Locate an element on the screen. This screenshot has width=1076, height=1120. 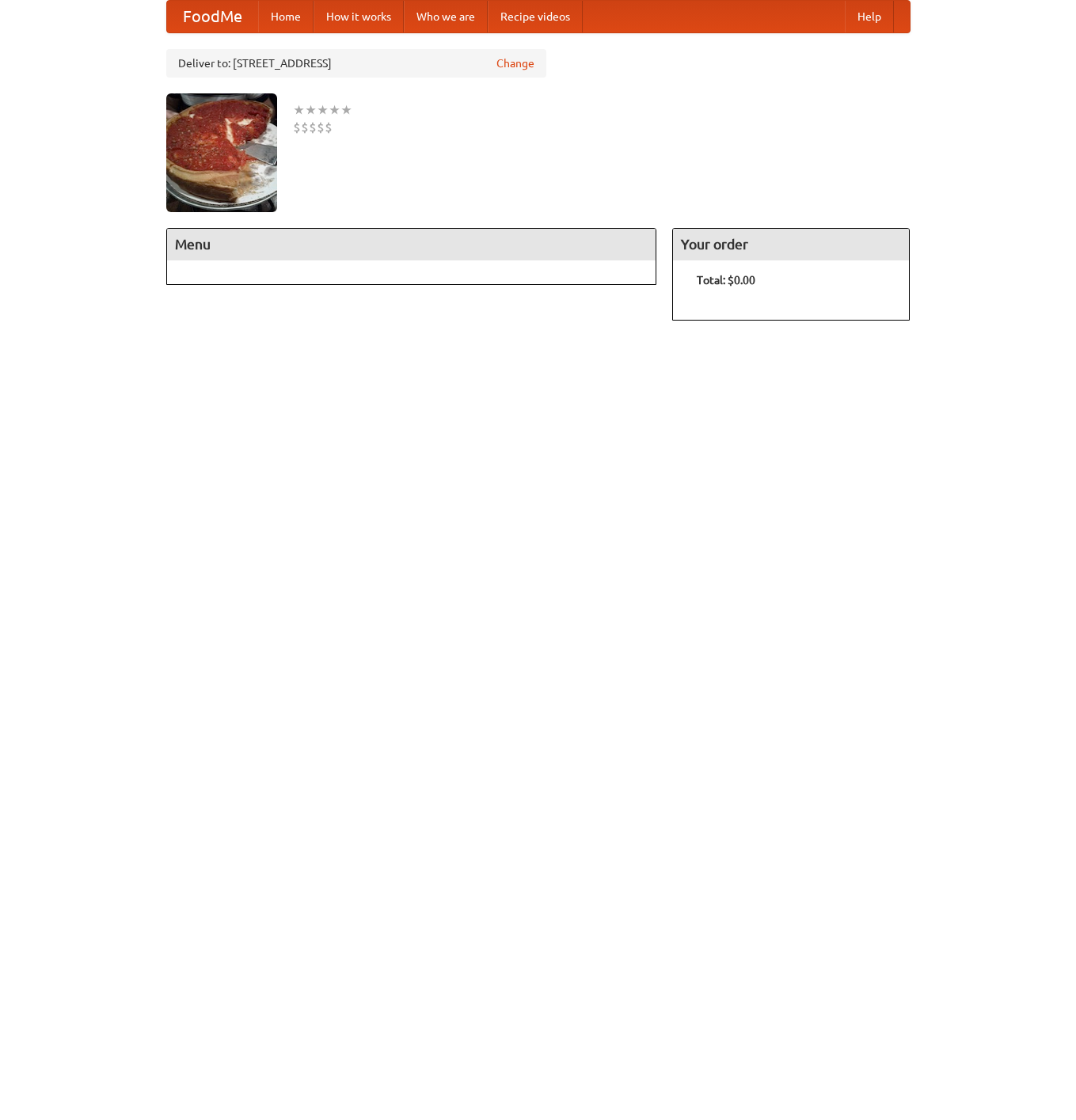
a: Home is located at coordinates (286, 16).